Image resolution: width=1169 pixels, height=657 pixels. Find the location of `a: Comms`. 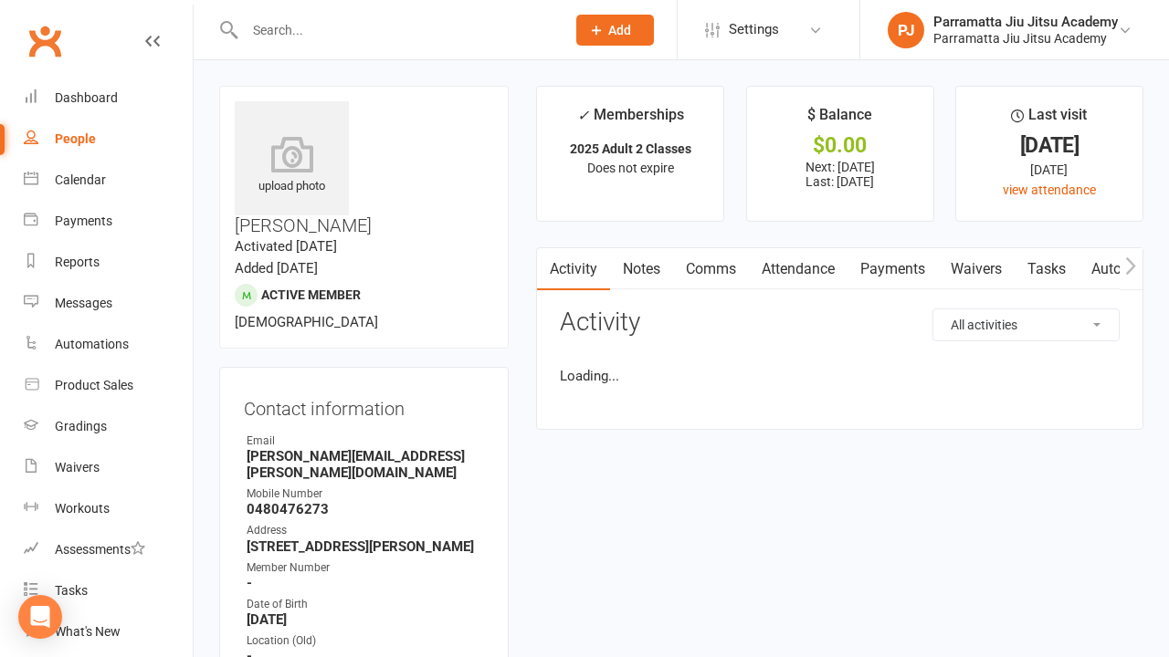

a: Comms is located at coordinates (710, 269).